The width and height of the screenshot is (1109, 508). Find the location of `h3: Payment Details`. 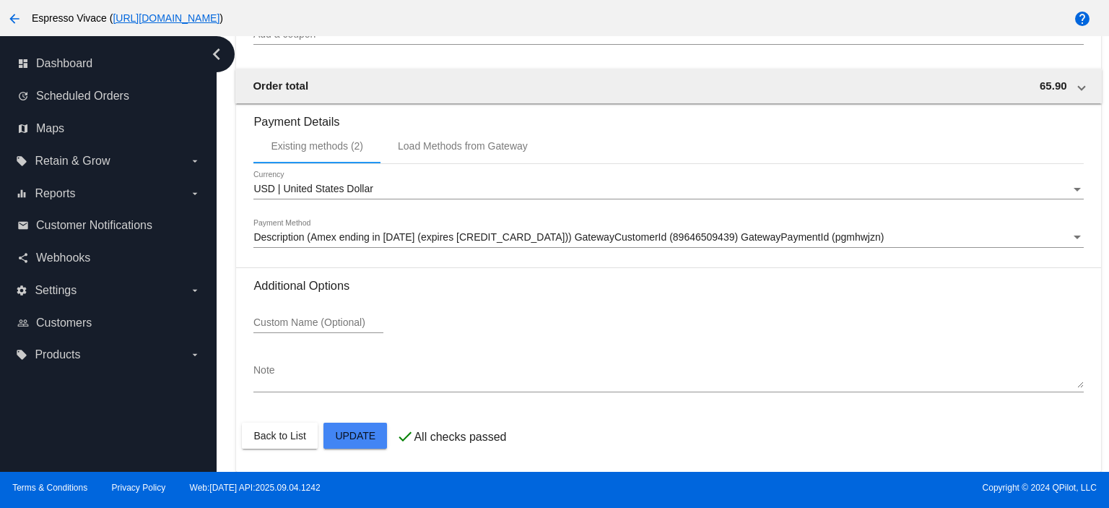

h3: Payment Details is located at coordinates (668, 116).